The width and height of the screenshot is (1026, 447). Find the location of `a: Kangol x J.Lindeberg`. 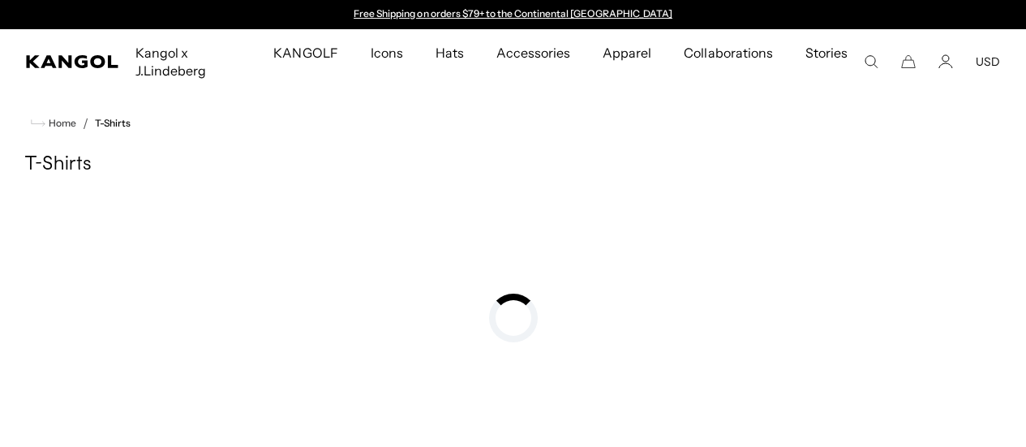

a: Kangol x J.Lindeberg is located at coordinates (188, 62).